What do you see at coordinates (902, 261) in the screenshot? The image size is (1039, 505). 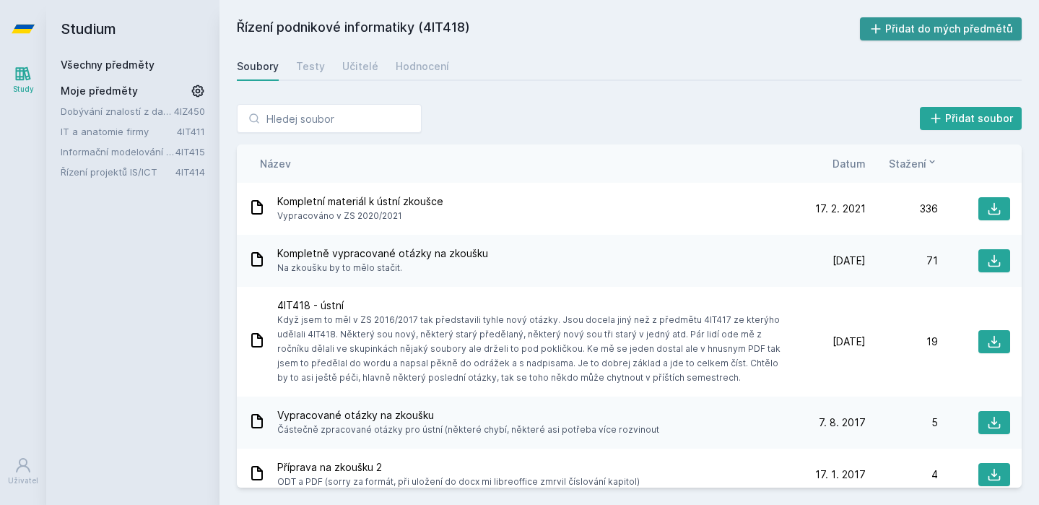 I see `div: 71` at bounding box center [902, 261].